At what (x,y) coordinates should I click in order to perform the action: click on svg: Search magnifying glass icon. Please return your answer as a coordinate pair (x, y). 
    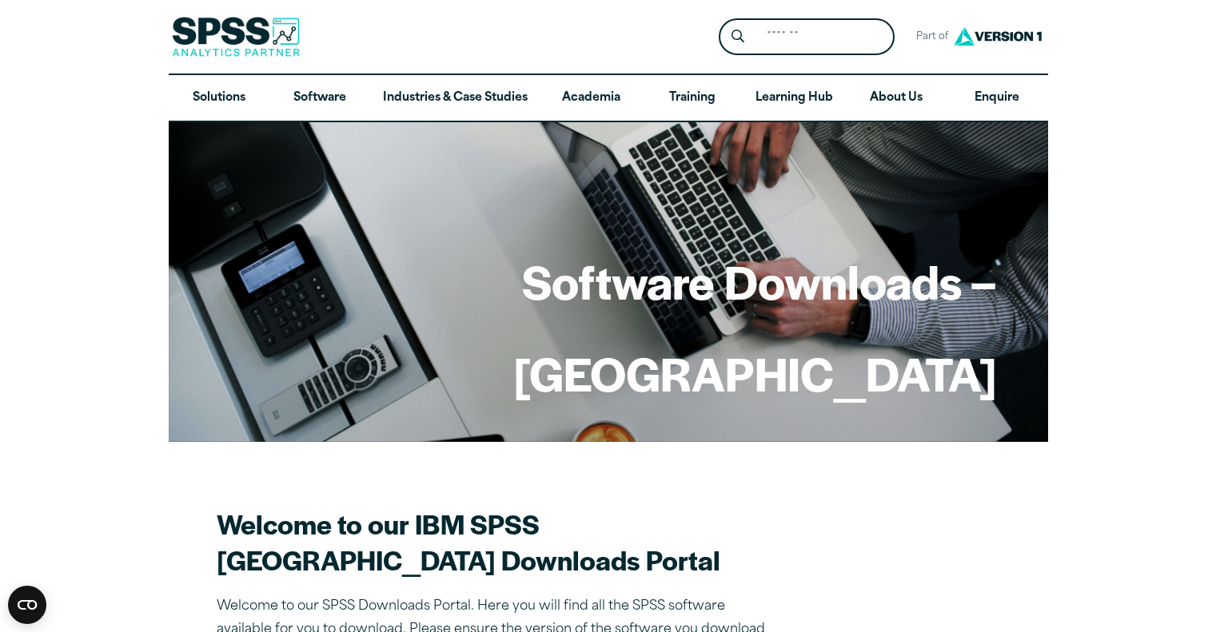
    Looking at the image, I should click on (738, 36).